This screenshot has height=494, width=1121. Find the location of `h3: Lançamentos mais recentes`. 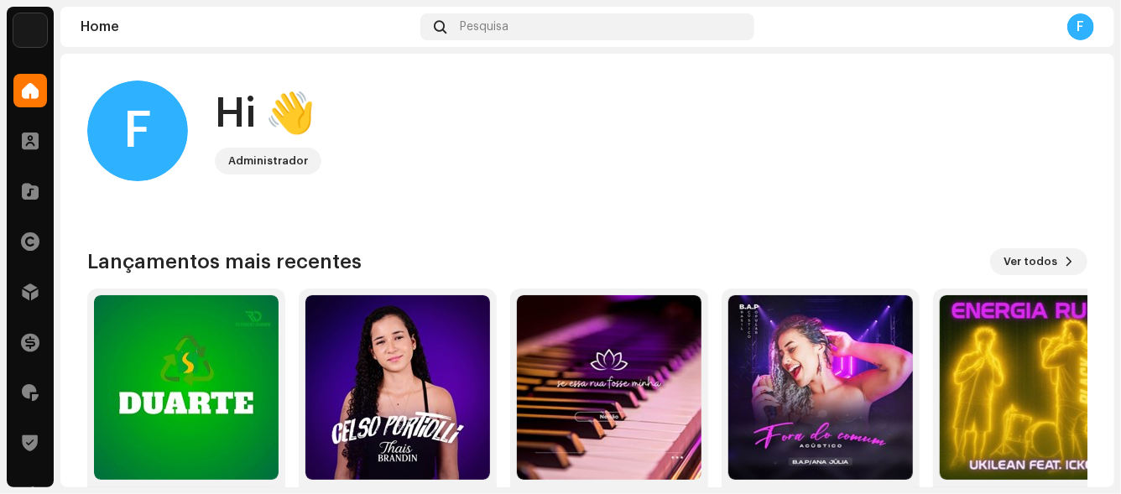

h3: Lançamentos mais recentes is located at coordinates (224, 262).